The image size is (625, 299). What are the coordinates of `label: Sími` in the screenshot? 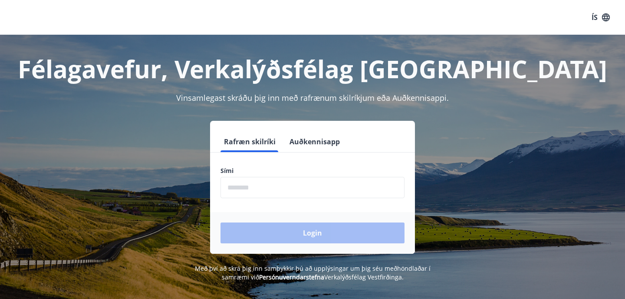 It's located at (313, 171).